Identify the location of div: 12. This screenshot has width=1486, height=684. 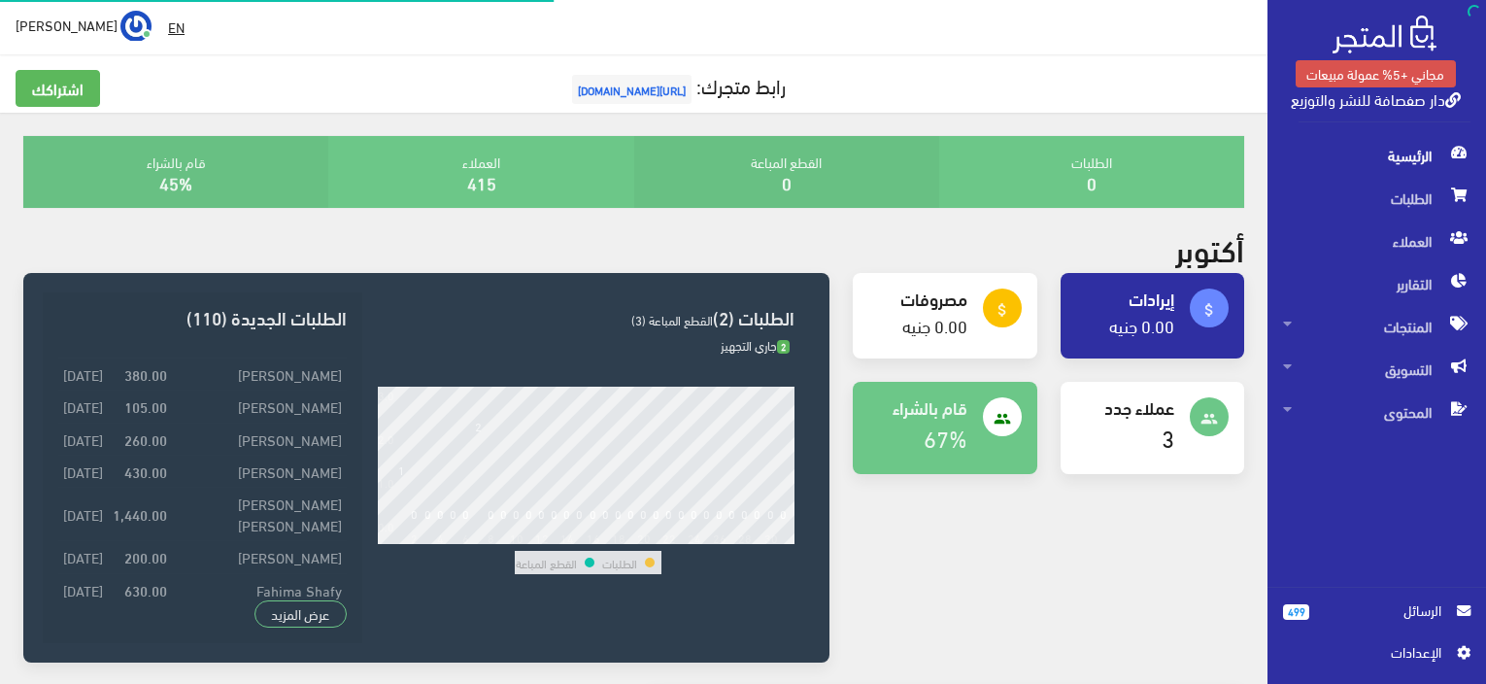
(542, 537).